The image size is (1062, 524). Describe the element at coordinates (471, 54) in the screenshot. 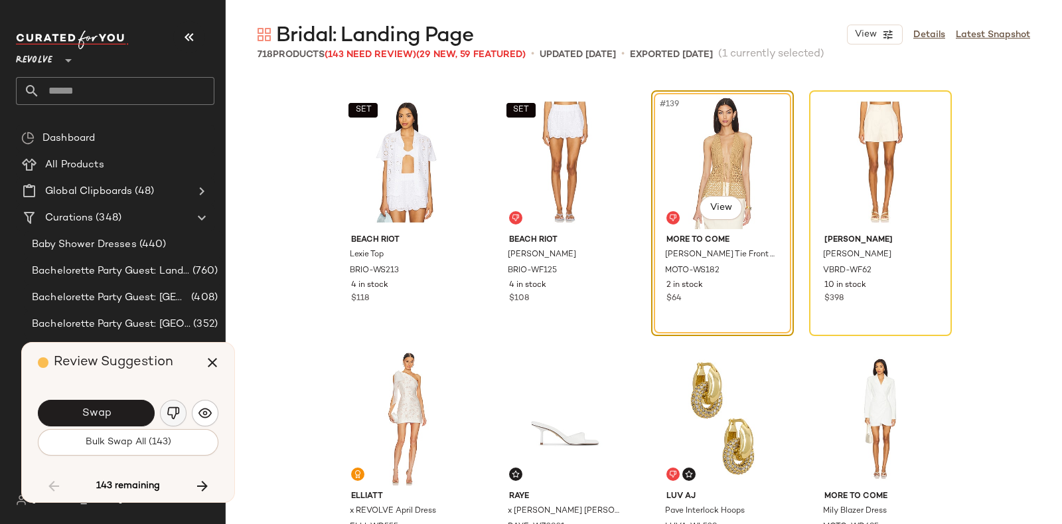

I see `span: (29 New, 59 Featured)` at that location.